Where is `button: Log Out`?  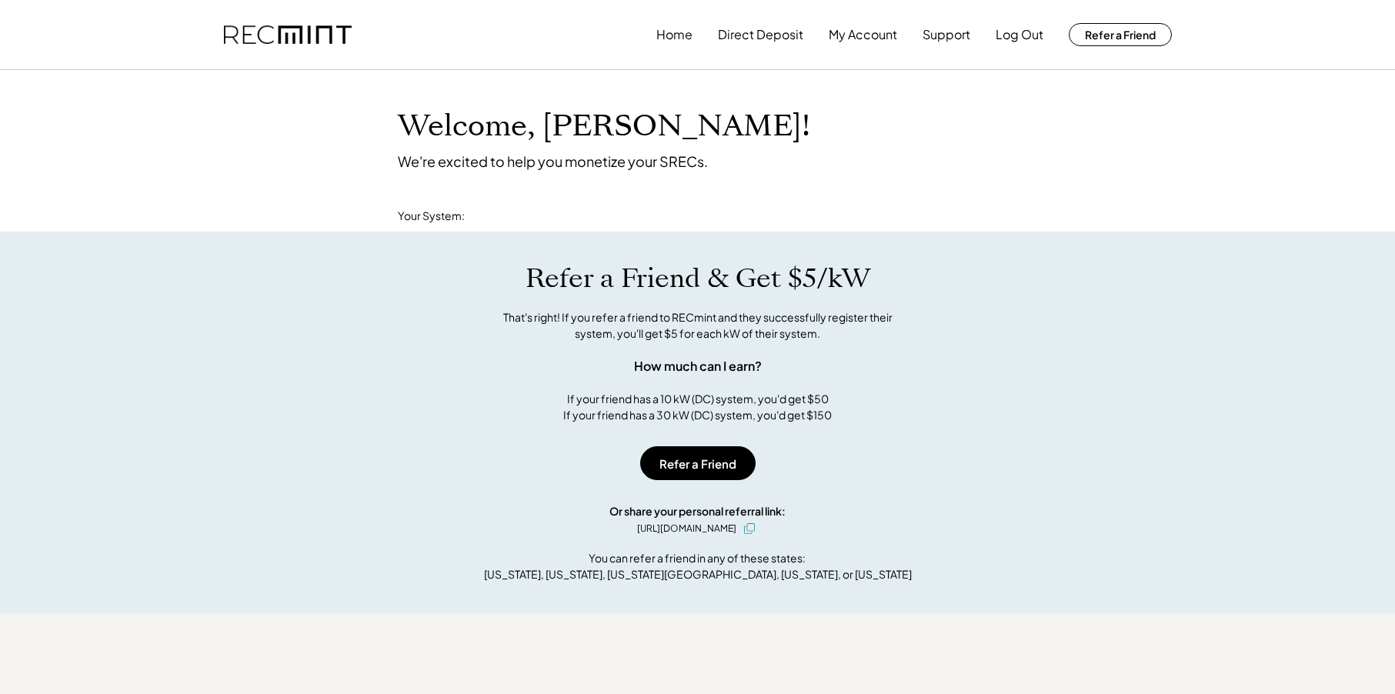
button: Log Out is located at coordinates (1019, 35).